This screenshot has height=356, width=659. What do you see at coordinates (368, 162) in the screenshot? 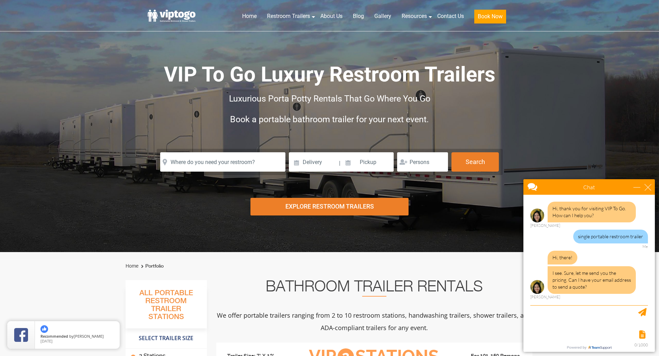
I see `input: Pickup` at bounding box center [368, 162].